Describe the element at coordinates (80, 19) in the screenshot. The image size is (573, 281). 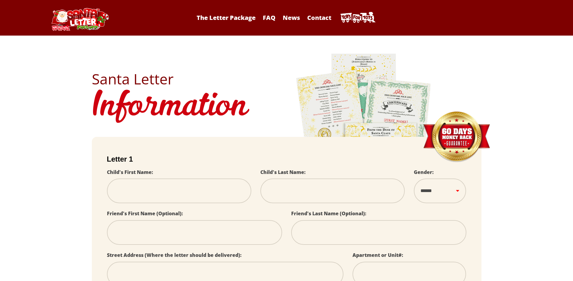
I see `img: Santa Letter Logo` at that location.